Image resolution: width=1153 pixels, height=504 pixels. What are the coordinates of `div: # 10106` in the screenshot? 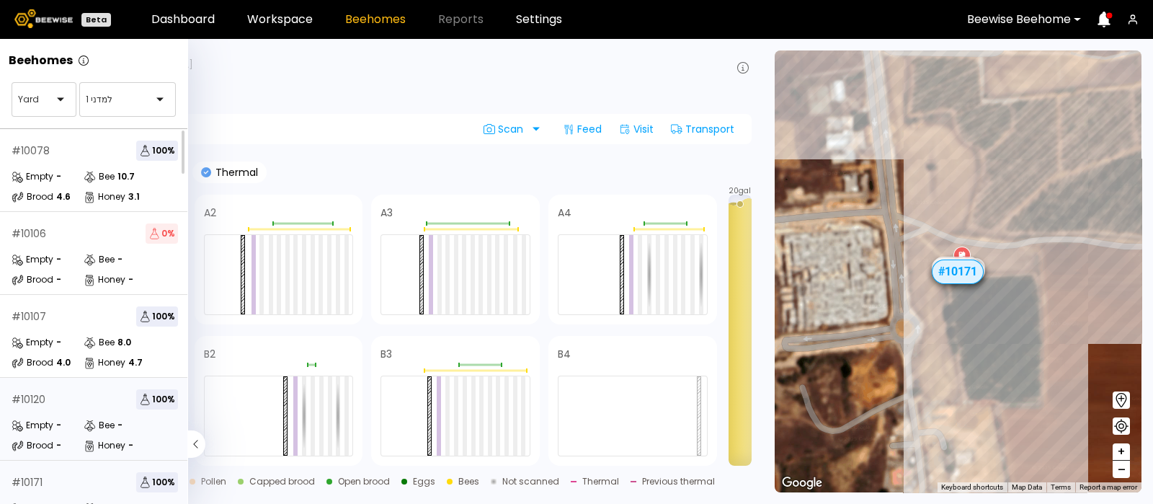 It's located at (29, 233).